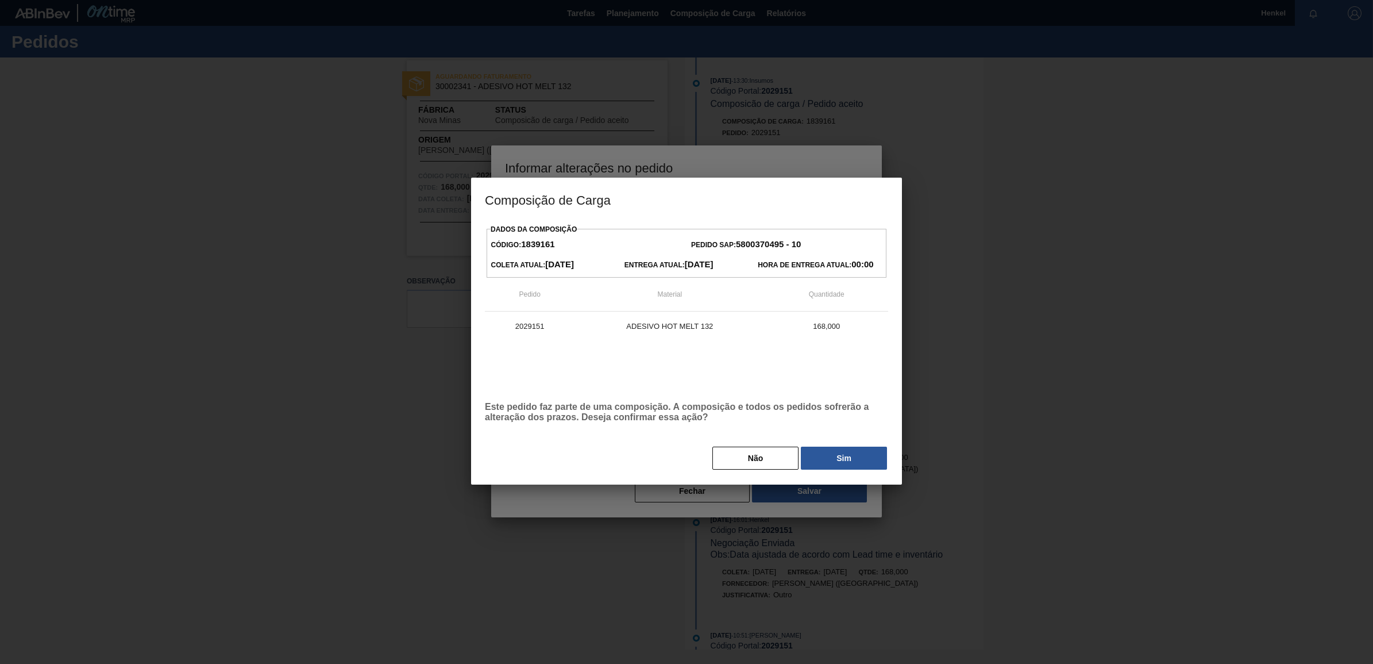 The height and width of the screenshot is (664, 1373). Describe the element at coordinates (746, 245) in the screenshot. I see `span: Pedido SAP:` at that location.